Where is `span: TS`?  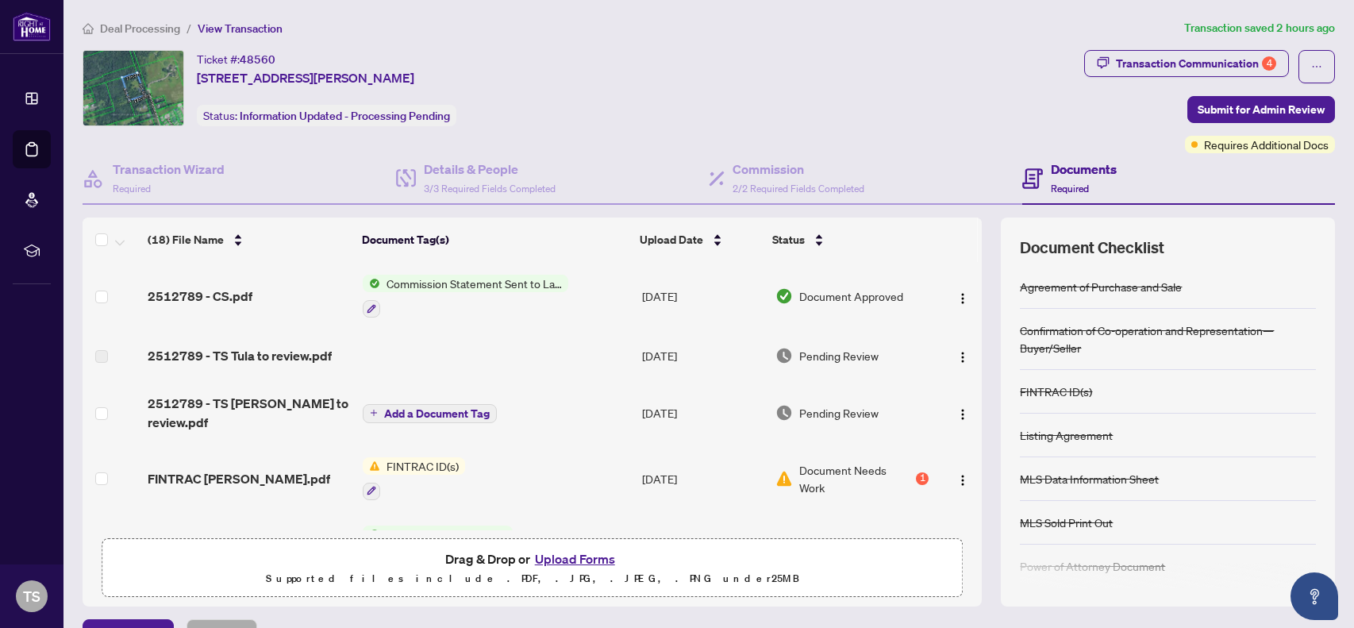 span: TS is located at coordinates (32, 596).